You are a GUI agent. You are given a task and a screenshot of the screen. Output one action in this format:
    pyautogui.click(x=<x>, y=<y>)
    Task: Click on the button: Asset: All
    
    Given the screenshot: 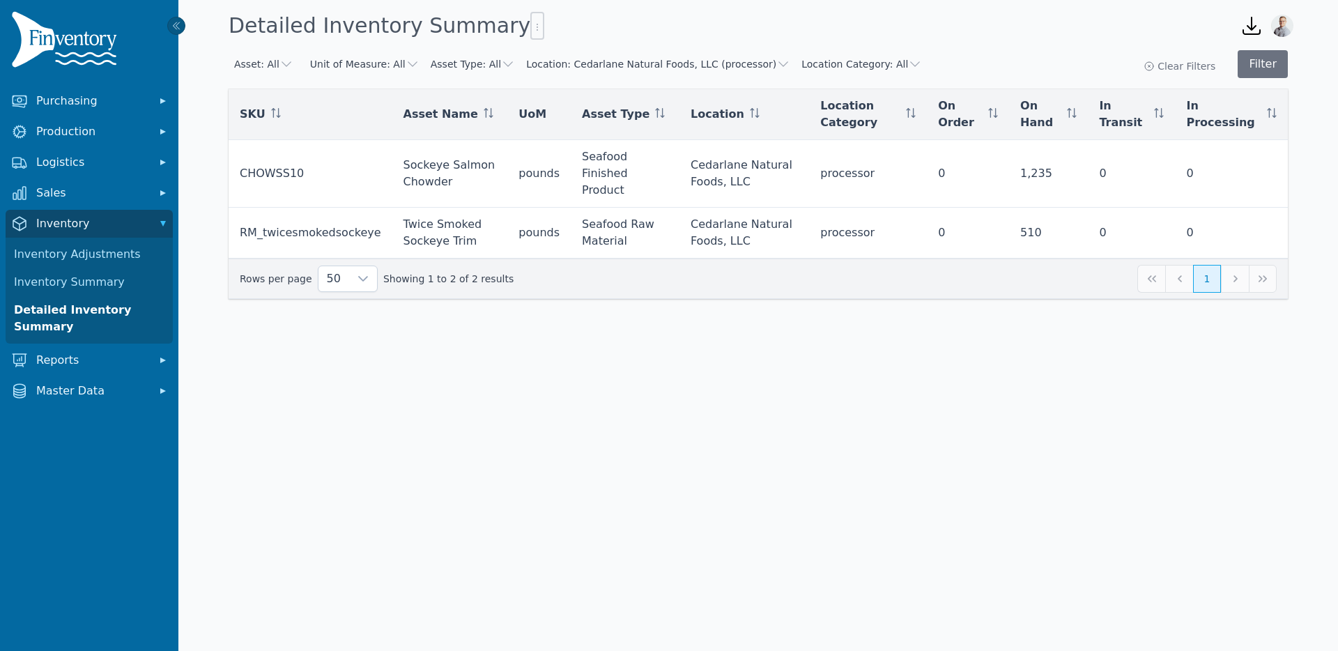 What is the action you would take?
    pyautogui.click(x=263, y=64)
    